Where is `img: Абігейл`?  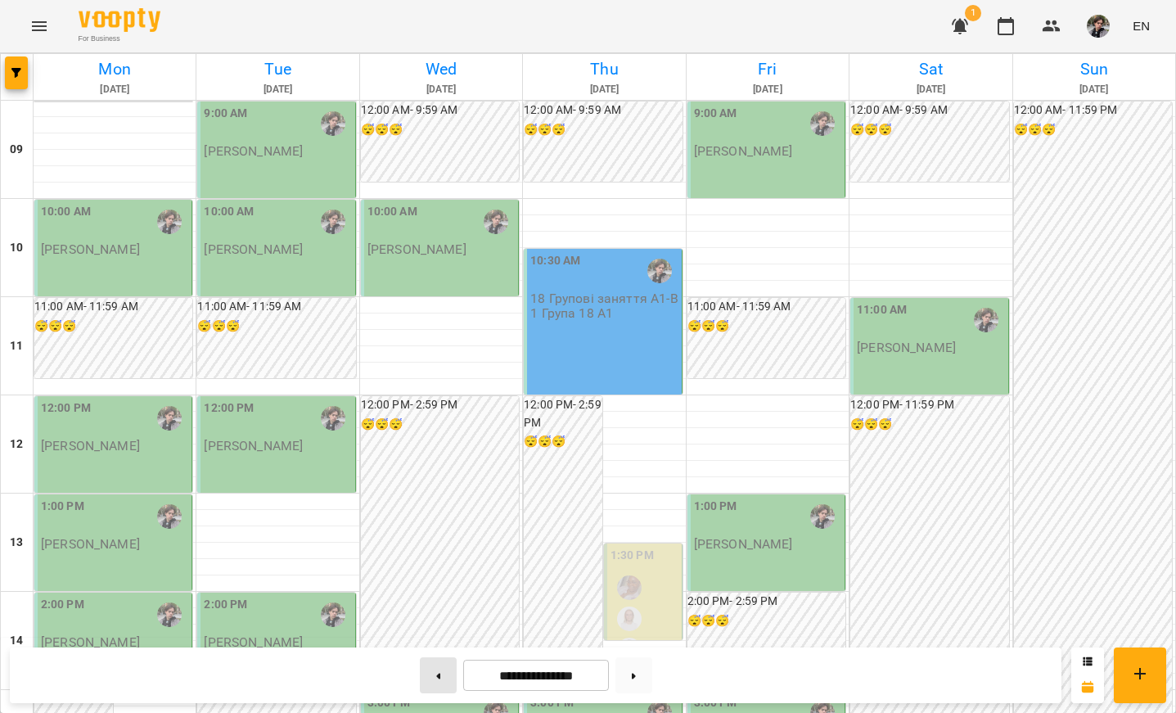
img: Абігейл is located at coordinates (629, 588).